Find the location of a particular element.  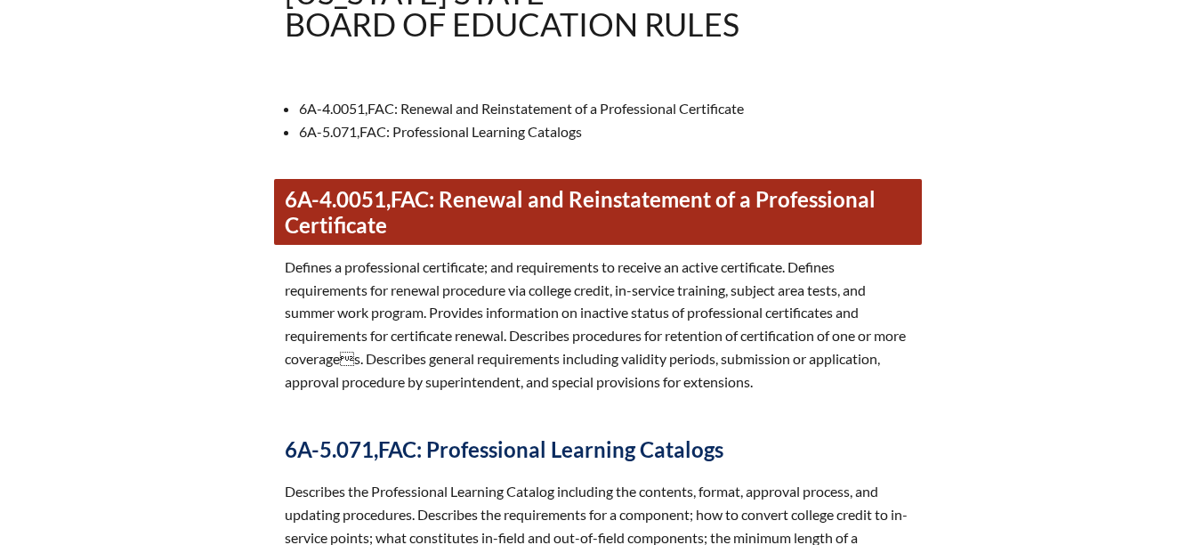

a: 6A-5.071,FAC: Professional Learning Catalogs is located at coordinates (504, 448).